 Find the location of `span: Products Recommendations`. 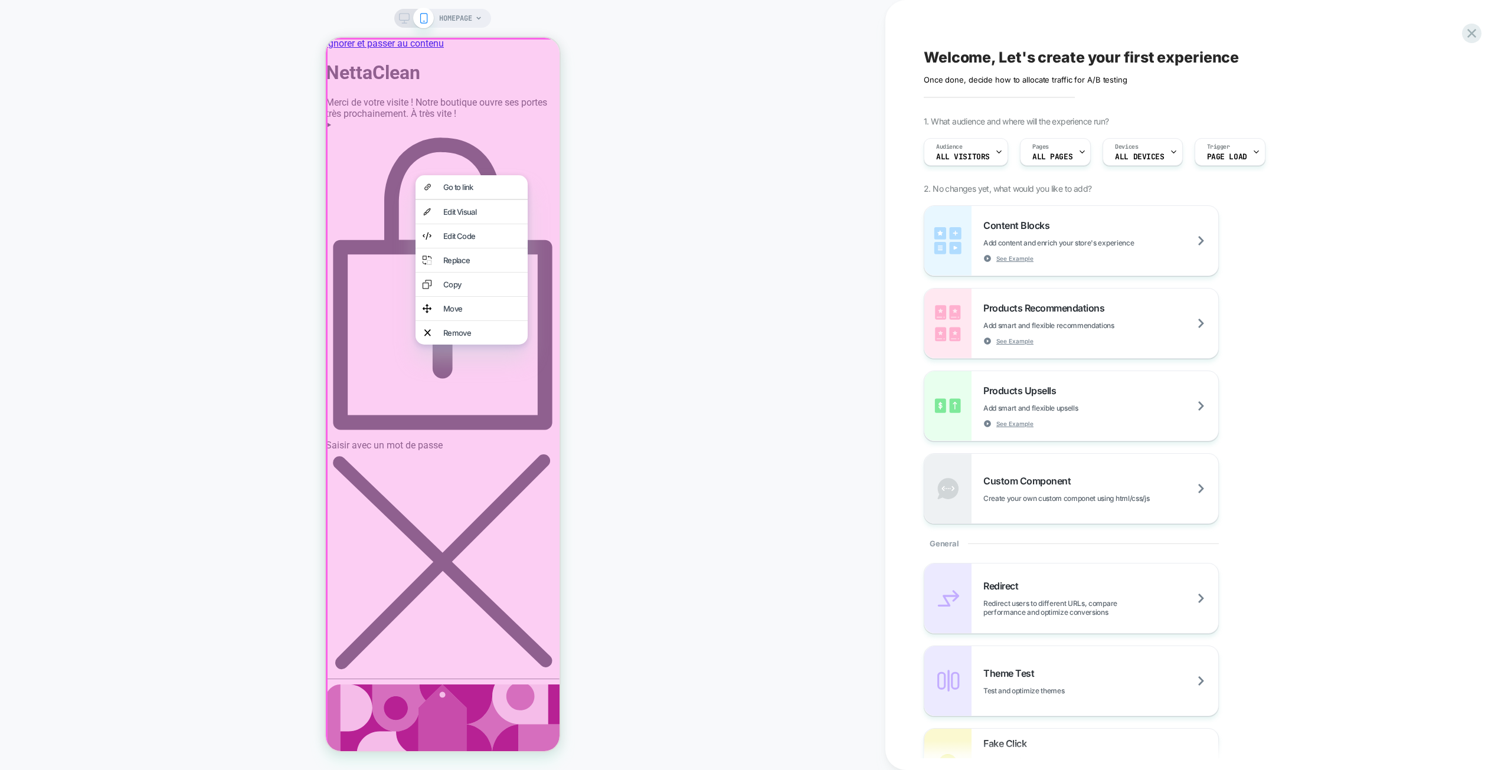

span: Products Recommendations is located at coordinates (1047, 308).